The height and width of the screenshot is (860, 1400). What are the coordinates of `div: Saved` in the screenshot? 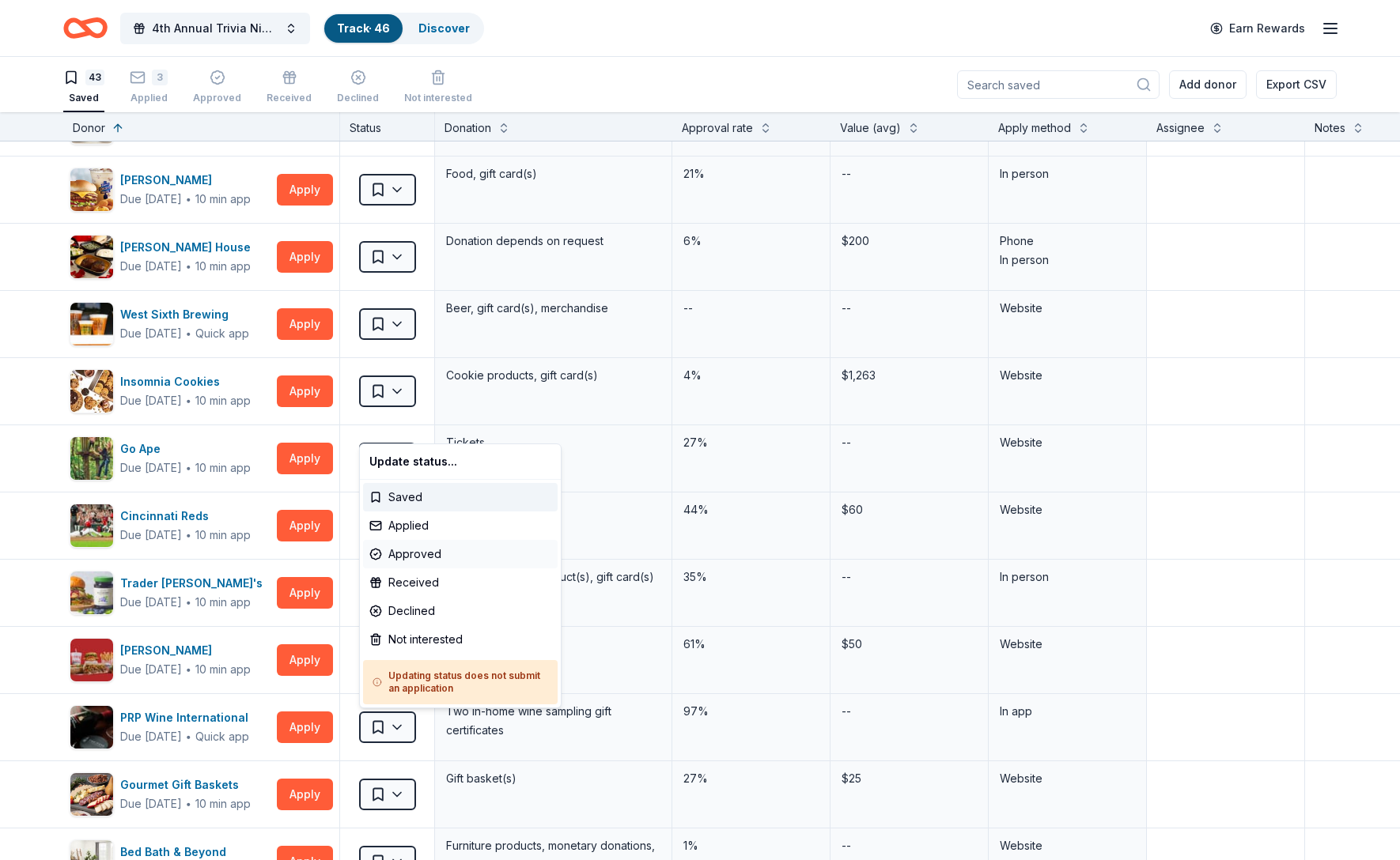 It's located at (460, 498).